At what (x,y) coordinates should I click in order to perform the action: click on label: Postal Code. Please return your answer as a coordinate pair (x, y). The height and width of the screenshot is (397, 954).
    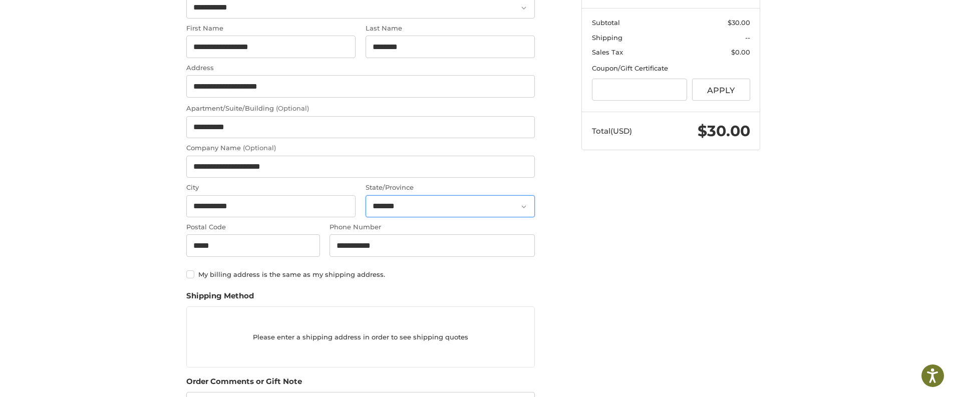
    Looking at the image, I should click on (253, 227).